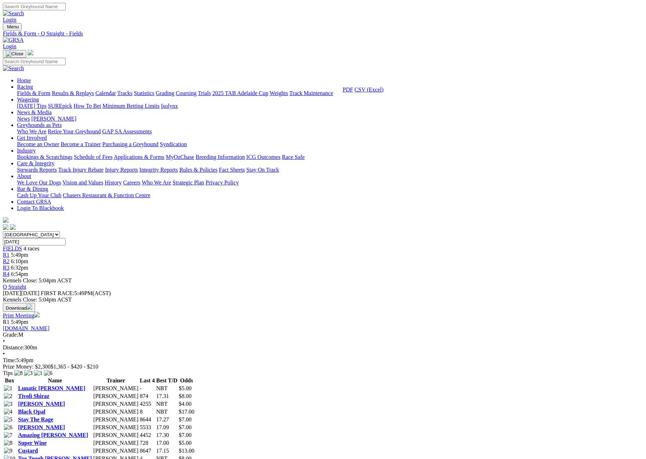 This screenshot has width=646, height=459. Describe the element at coordinates (38, 373) in the screenshot. I see `img: 1` at that location.